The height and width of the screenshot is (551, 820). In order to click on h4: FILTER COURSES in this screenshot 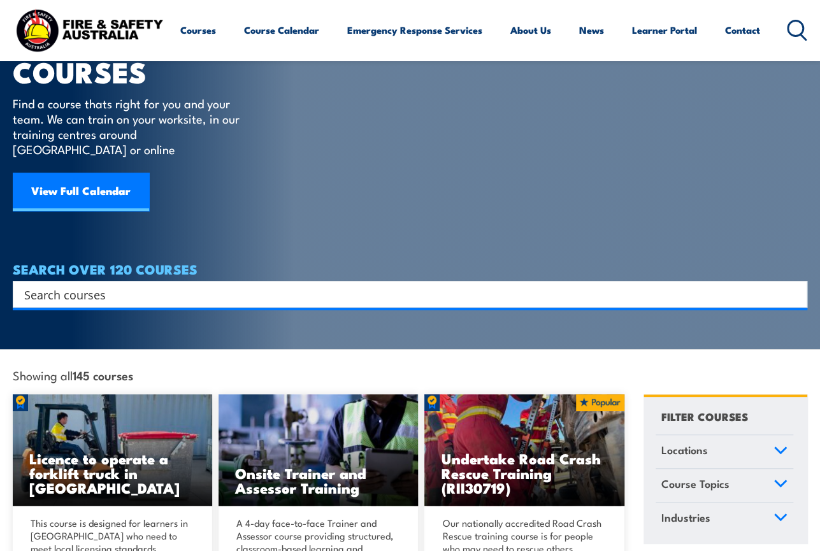, I will do `click(704, 416)`.